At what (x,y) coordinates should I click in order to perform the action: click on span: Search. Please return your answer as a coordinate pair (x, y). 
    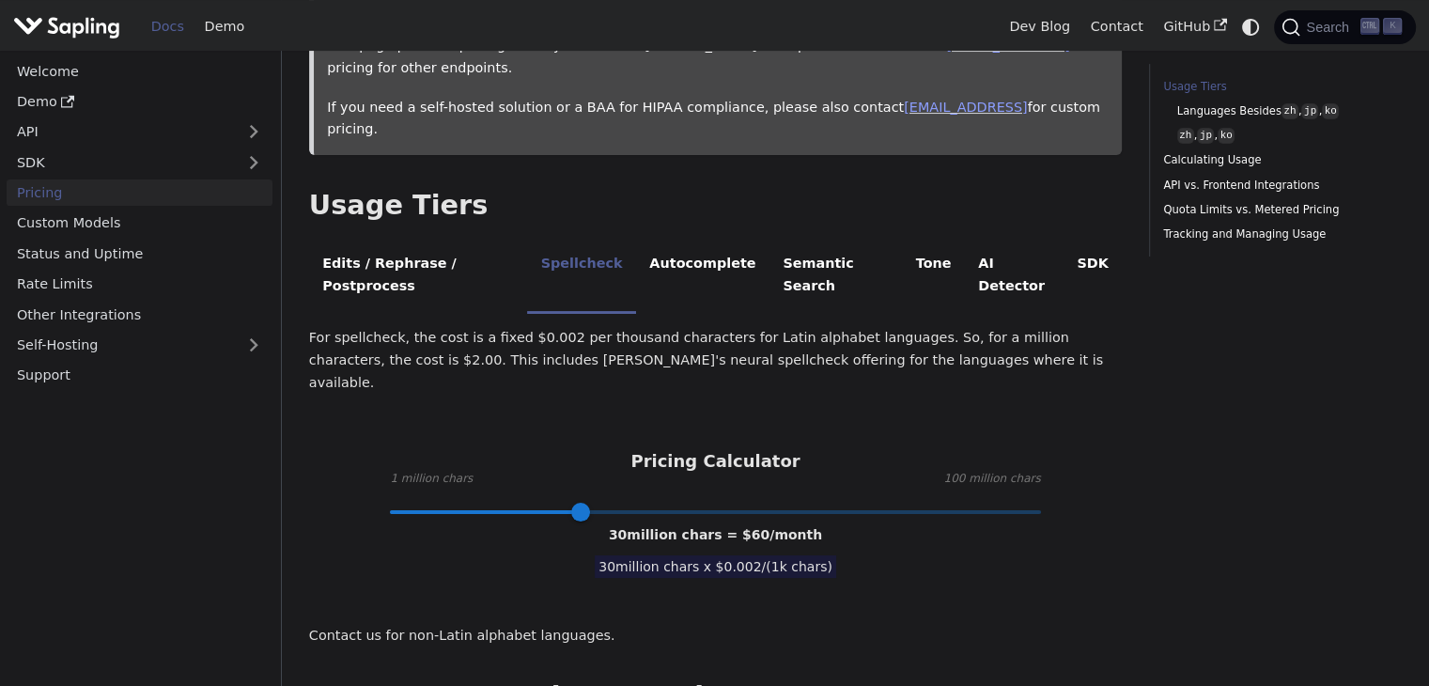
    Looking at the image, I should click on (1330, 27).